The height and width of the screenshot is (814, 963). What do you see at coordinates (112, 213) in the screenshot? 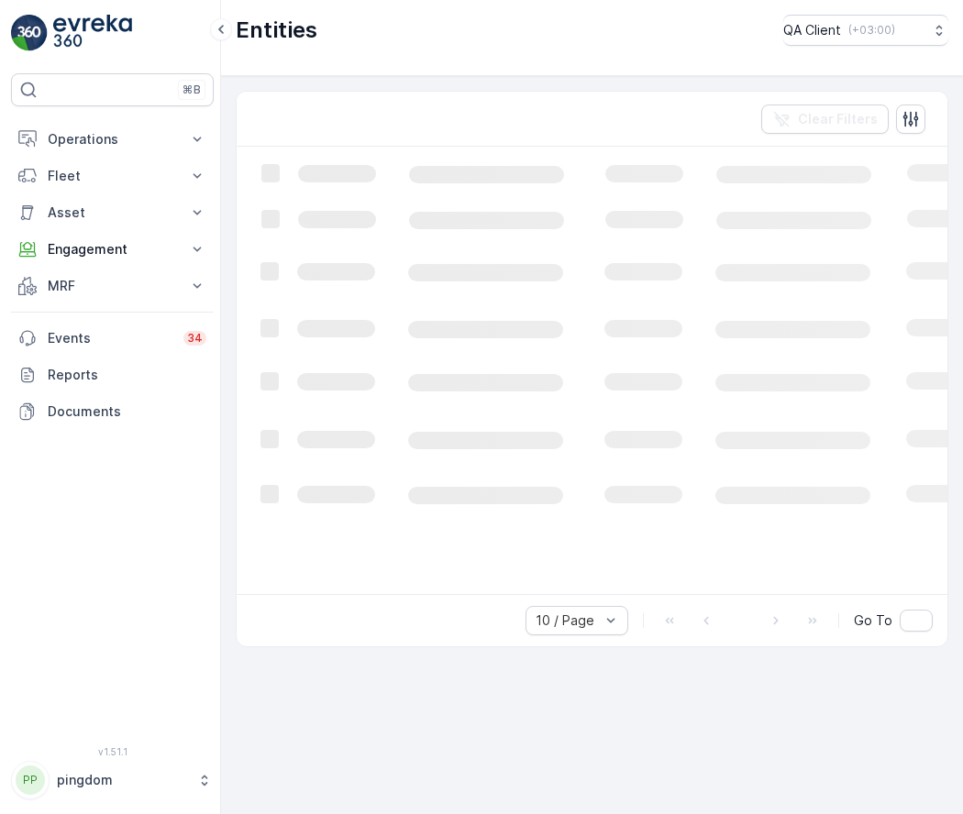
I see `p: Asset` at bounding box center [112, 213].